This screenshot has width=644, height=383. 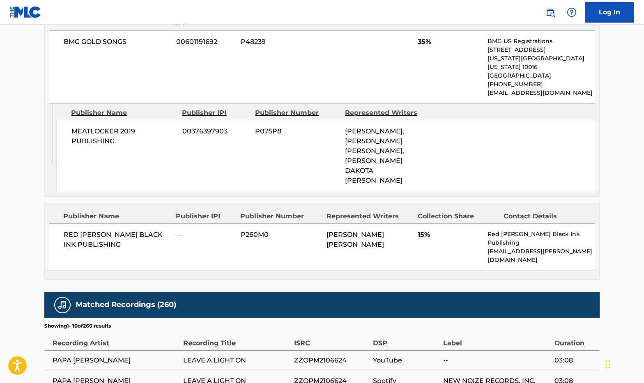 I want to click on p: BMG US Registrations, so click(x=541, y=41).